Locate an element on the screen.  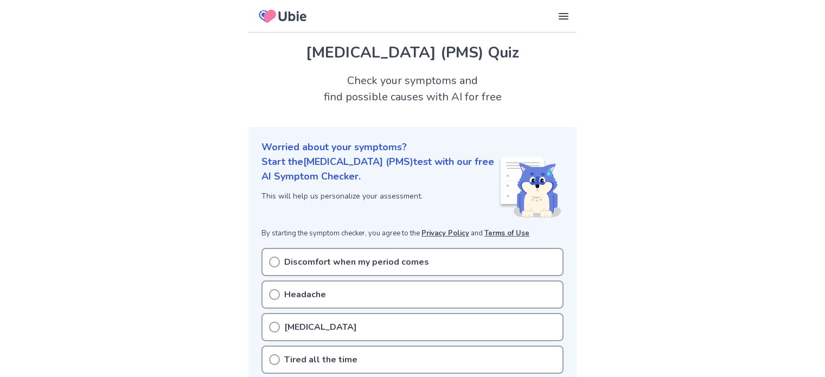
a: Terms of Use is located at coordinates (507, 233).